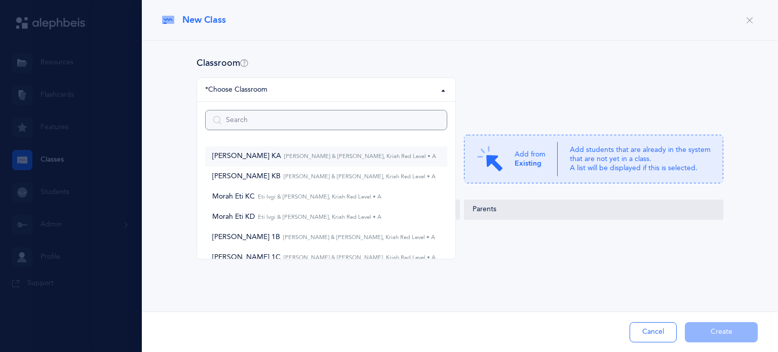 This screenshot has width=778, height=352. I want to click on input: Search, so click(326, 120).